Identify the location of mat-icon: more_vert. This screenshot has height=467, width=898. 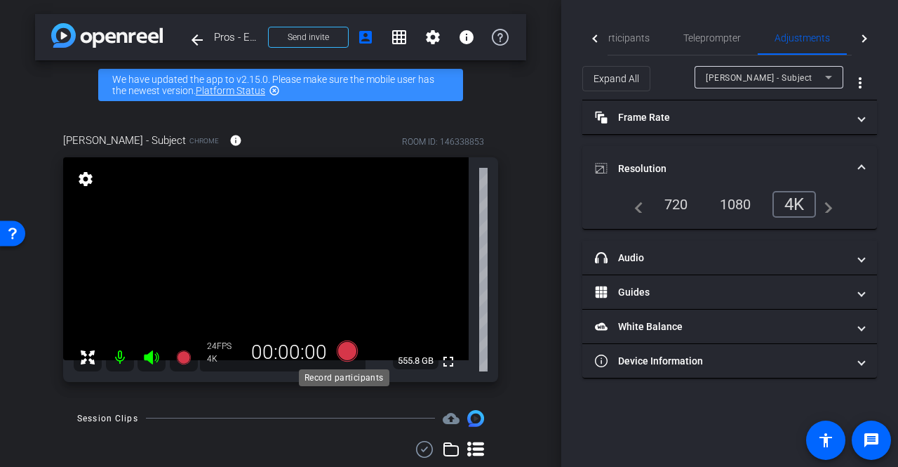
(860, 83).